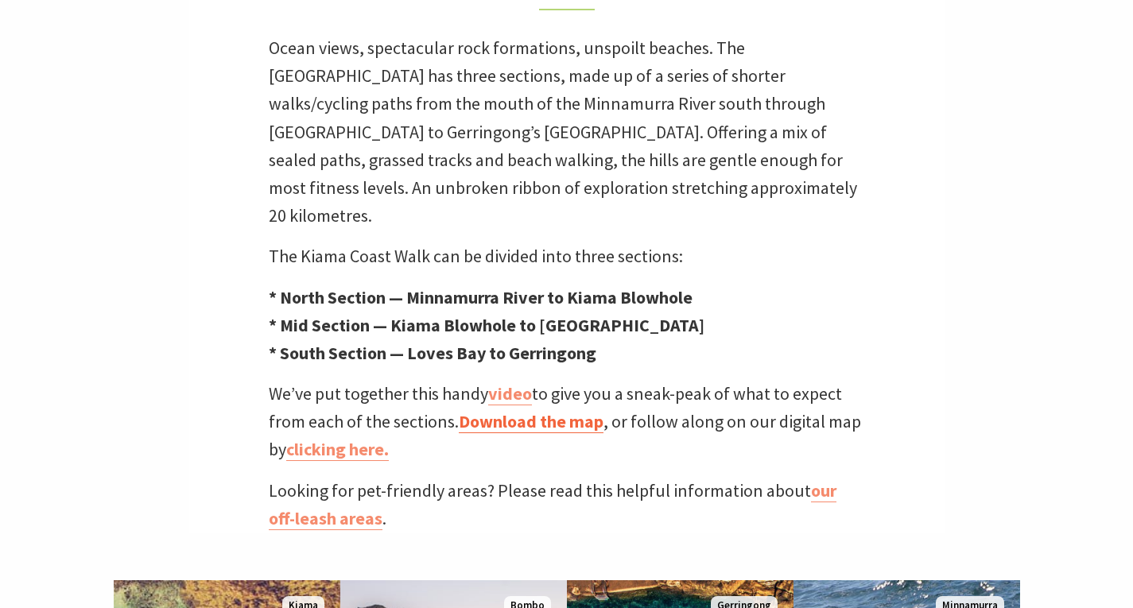  Describe the element at coordinates (567, 505) in the screenshot. I see `p: Looking for pet-friendly areas? Please read this helpful information about .` at that location.